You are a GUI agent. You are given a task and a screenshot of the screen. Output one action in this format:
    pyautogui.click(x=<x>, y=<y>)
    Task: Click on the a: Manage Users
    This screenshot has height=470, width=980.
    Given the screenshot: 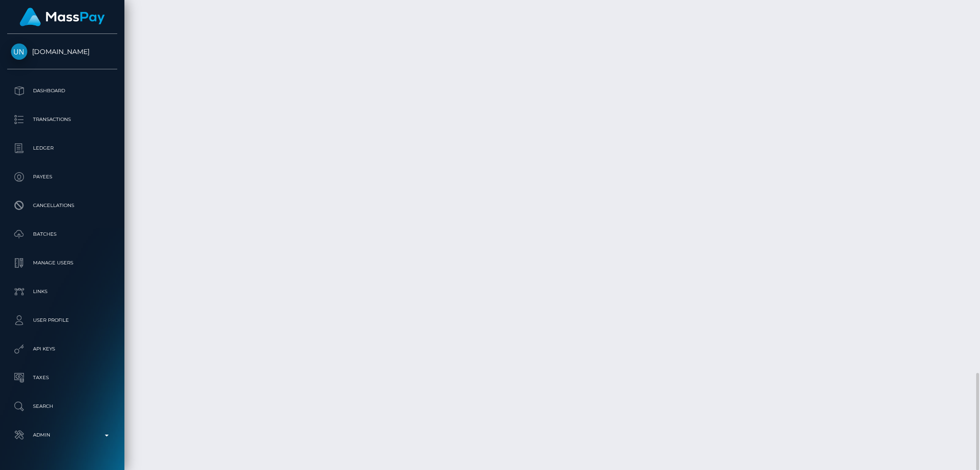 What is the action you would take?
    pyautogui.click(x=62, y=263)
    